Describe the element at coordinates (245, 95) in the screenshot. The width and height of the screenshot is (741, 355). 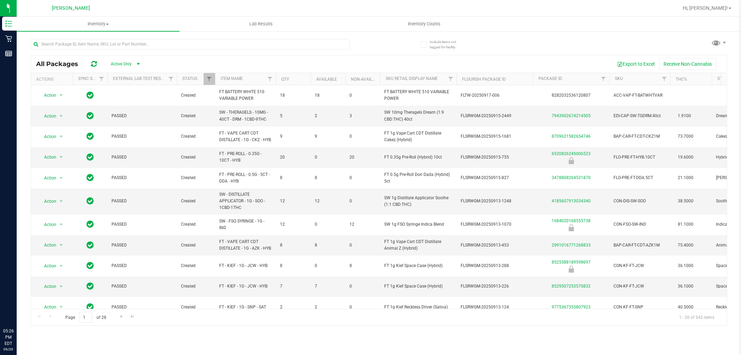
I see `span: FT BATTERY WHITE 510 VARIABLE POWER` at that location.